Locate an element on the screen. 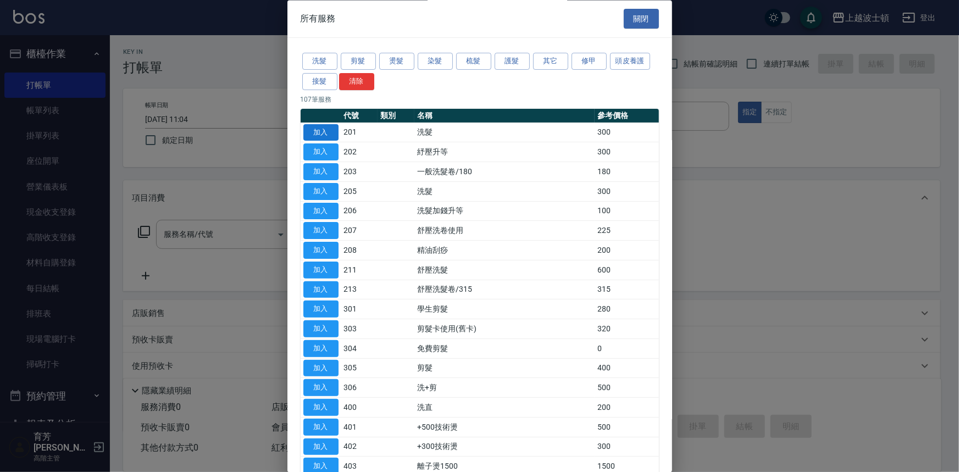  button: 護髮 is located at coordinates (512, 62).